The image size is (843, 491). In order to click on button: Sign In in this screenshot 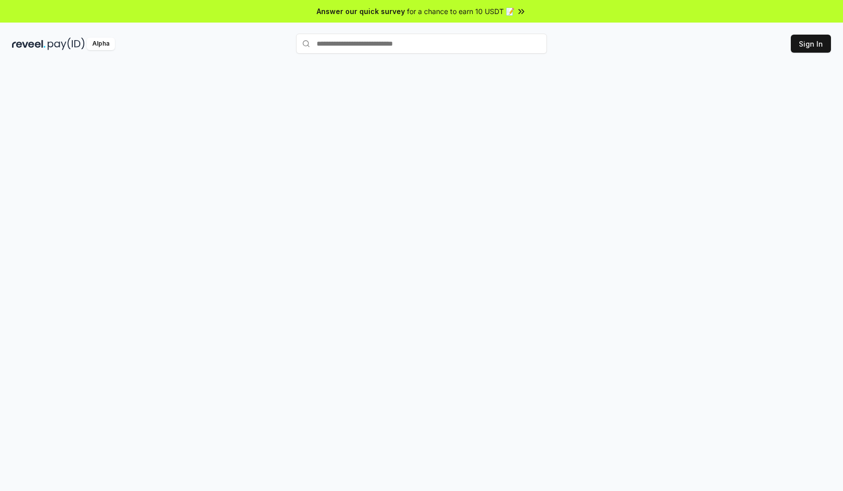, I will do `click(811, 44)`.